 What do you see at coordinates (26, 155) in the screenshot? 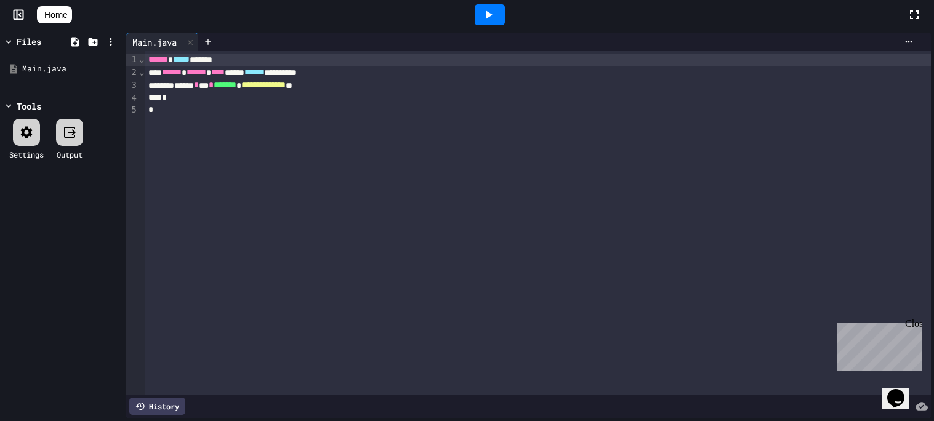
I see `div: Settings` at bounding box center [26, 155].